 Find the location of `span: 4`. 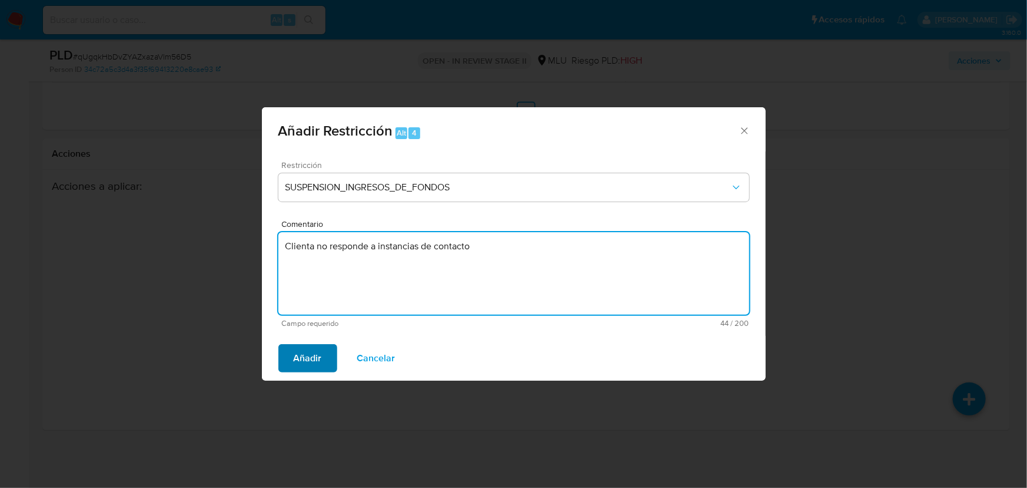

span: 4 is located at coordinates (415, 132).